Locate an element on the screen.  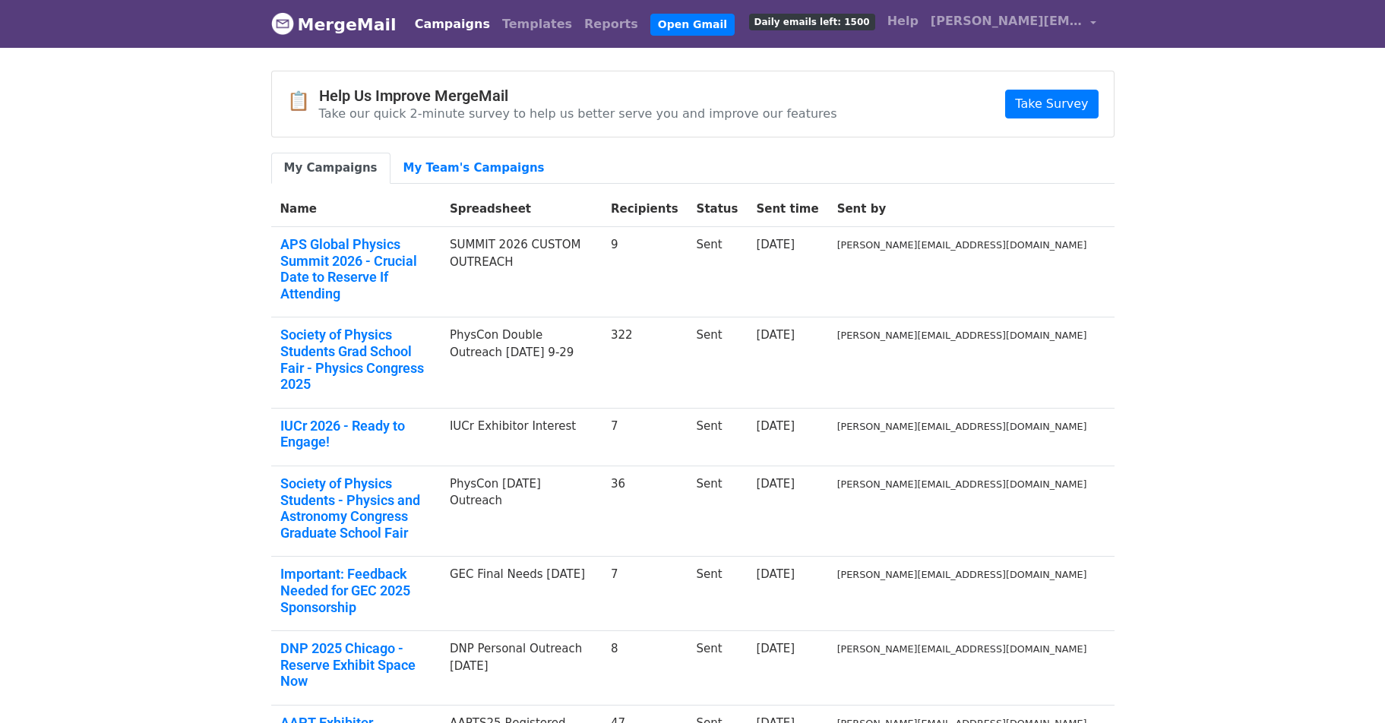
a: Reports is located at coordinates (611, 24).